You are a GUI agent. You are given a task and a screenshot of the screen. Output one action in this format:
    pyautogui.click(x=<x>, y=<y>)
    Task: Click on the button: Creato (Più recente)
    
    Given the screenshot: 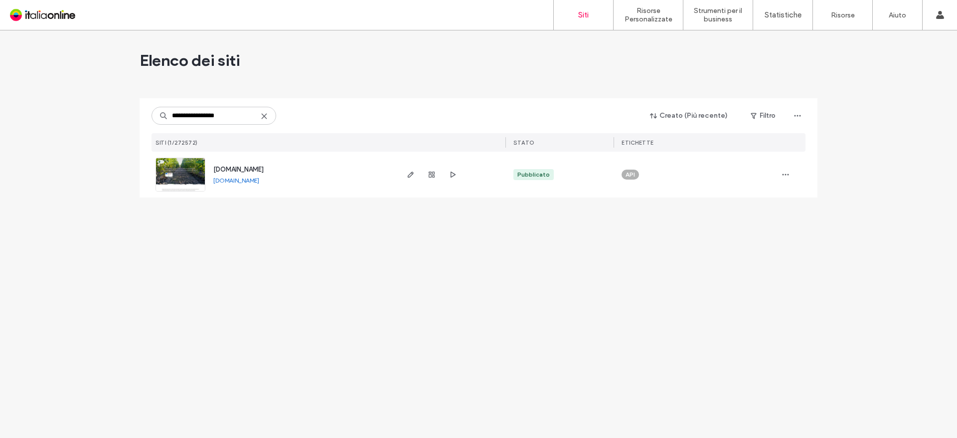 What is the action you would take?
    pyautogui.click(x=689, y=116)
    